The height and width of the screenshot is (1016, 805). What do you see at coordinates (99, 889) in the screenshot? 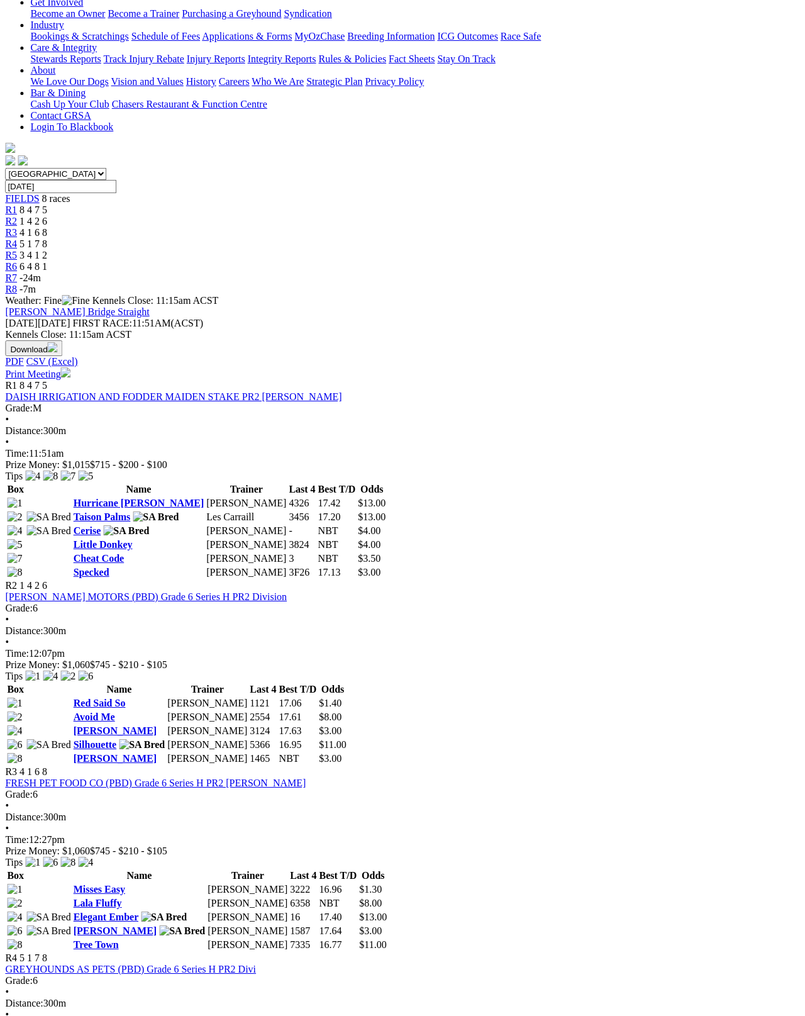
I see `a: Misses Easy` at bounding box center [99, 889].